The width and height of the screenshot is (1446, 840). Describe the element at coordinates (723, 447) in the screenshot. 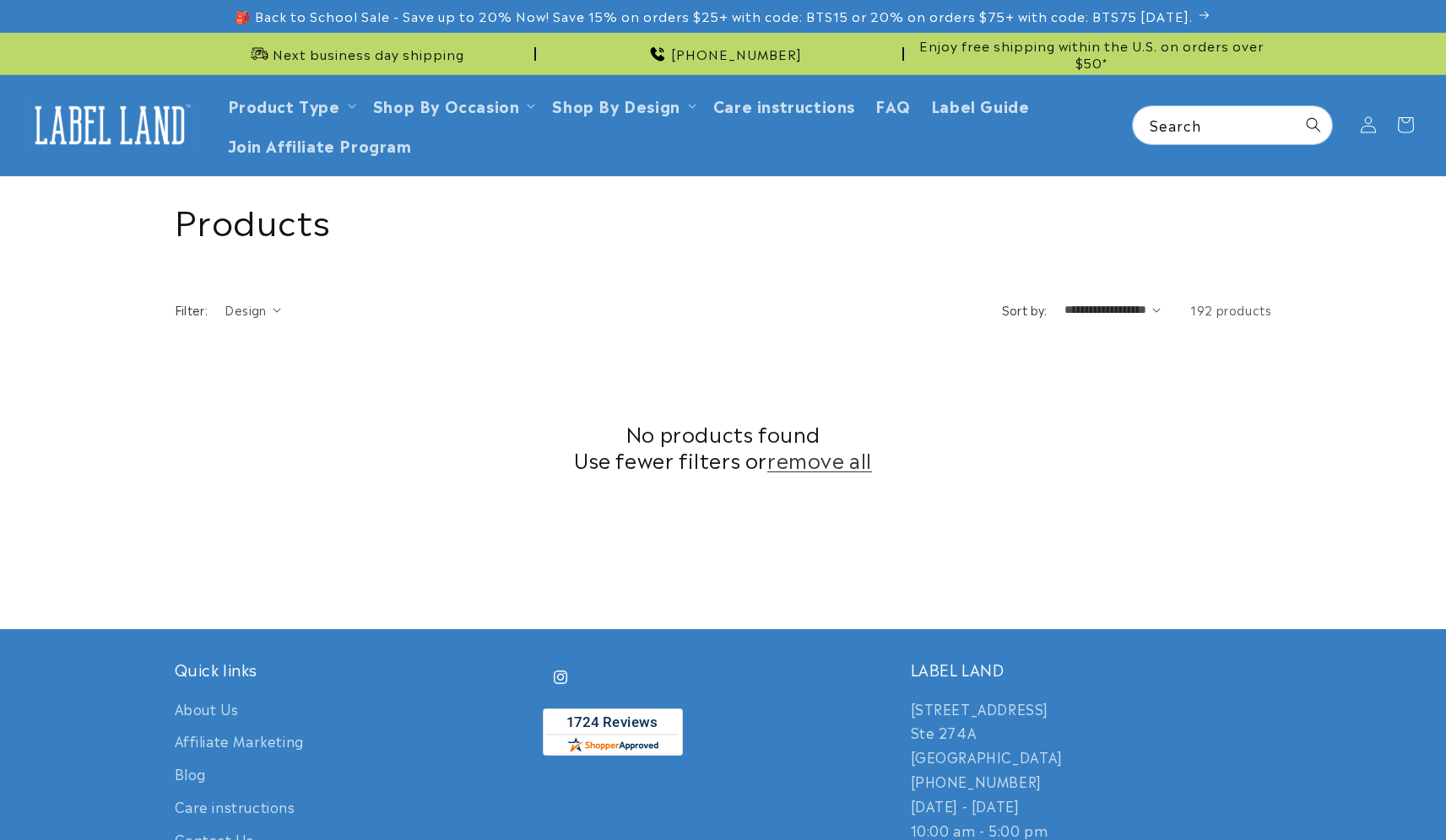

I see `h2: No products found Use fewer filters or` at that location.